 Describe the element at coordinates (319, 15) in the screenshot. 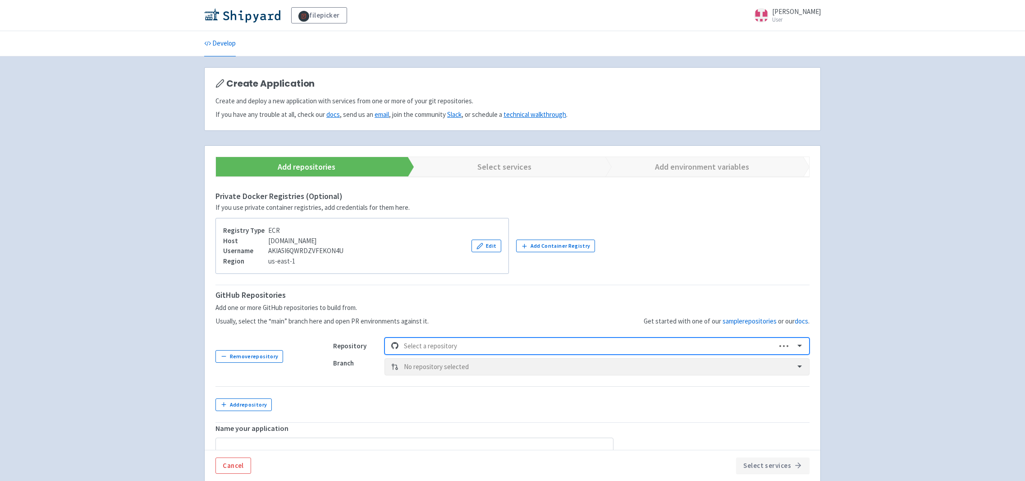

I see `a: filepicker` at that location.